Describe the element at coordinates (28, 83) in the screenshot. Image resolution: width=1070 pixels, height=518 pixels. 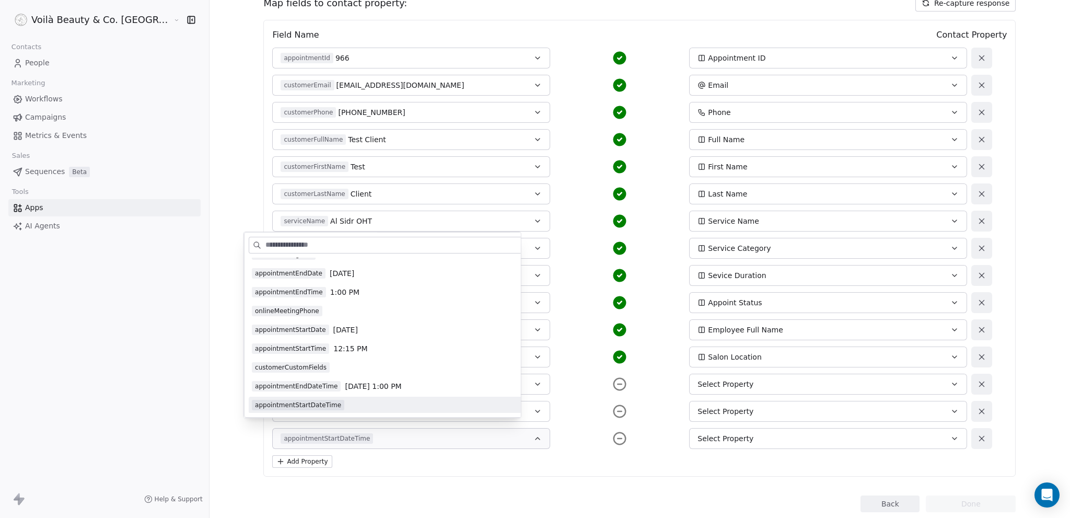
I see `span: Marketing` at that location.